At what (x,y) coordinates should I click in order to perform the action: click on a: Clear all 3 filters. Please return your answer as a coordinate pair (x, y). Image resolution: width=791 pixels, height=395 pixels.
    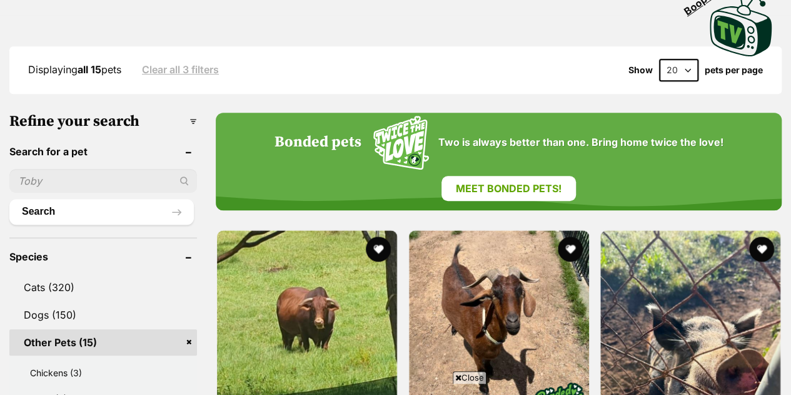
    Looking at the image, I should click on (180, 69).